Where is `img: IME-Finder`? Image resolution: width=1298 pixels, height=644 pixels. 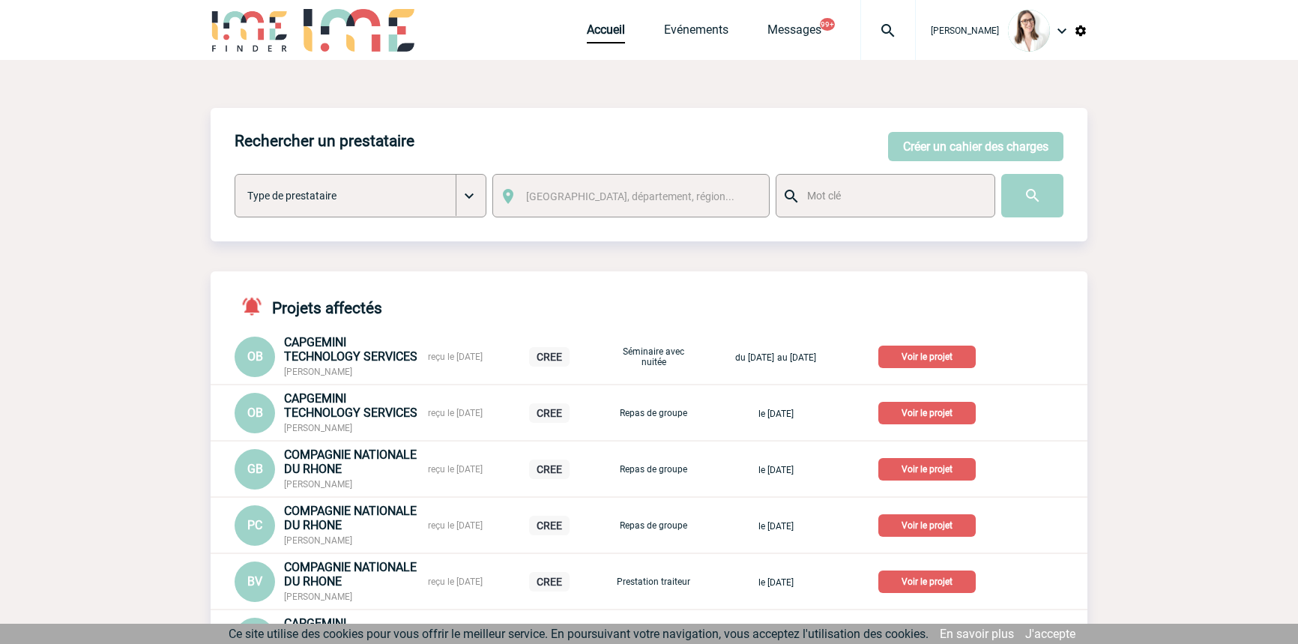
img: IME-Finder is located at coordinates (250, 30).